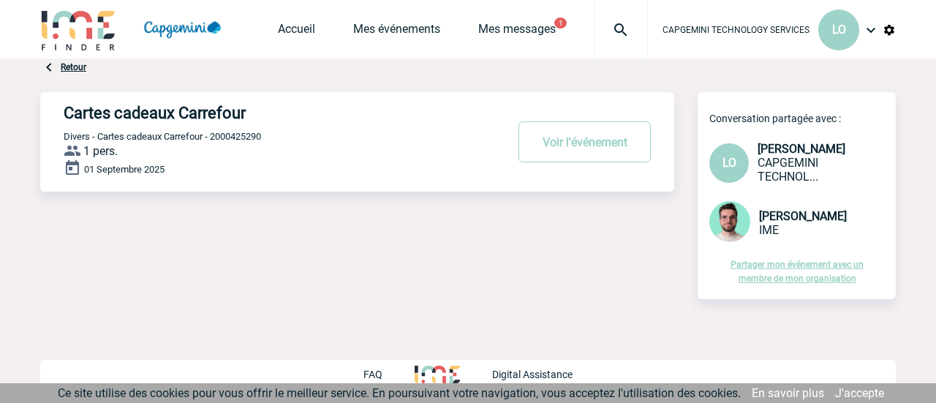 The width and height of the screenshot is (936, 403). I want to click on span: IME, so click(768, 230).